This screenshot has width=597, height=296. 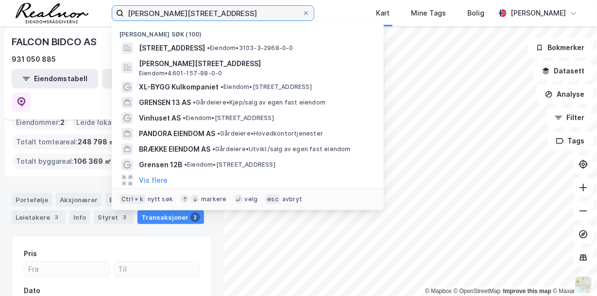 What do you see at coordinates (38, 217) in the screenshot?
I see `div: Leietakere` at bounding box center [38, 217].